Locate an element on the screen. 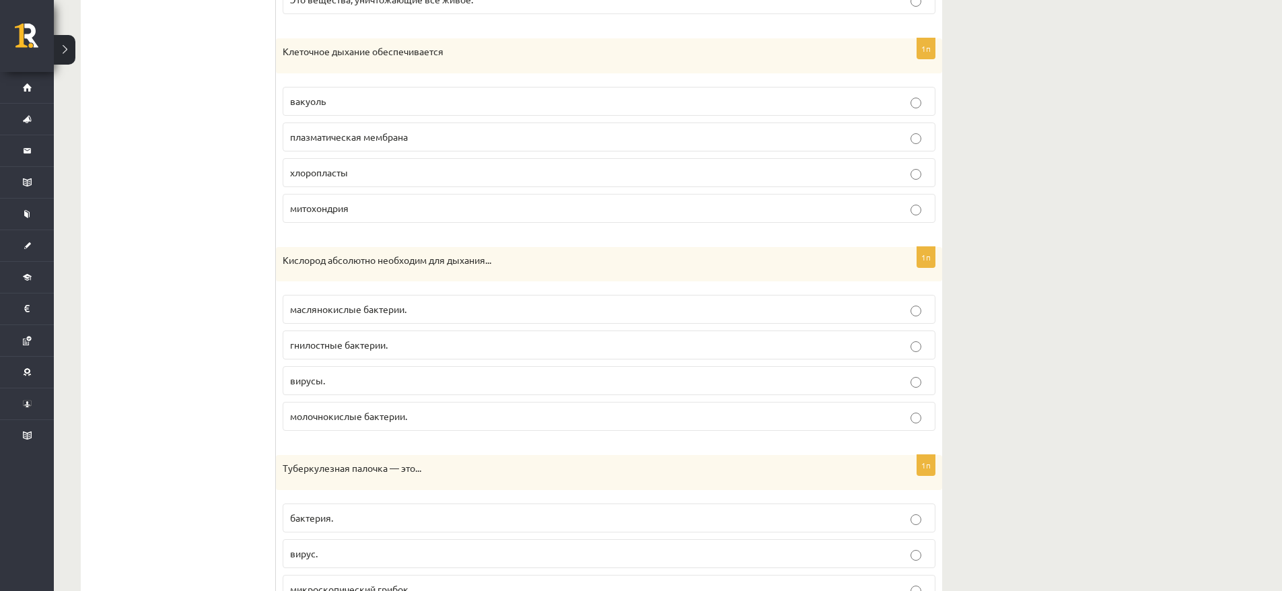  font: вакуоль is located at coordinates (308, 101).